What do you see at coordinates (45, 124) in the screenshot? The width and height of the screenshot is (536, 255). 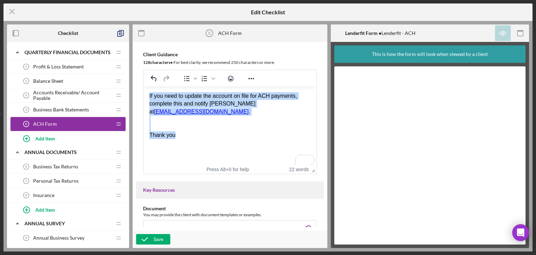 I see `span: ACH Form` at bounding box center [45, 124].